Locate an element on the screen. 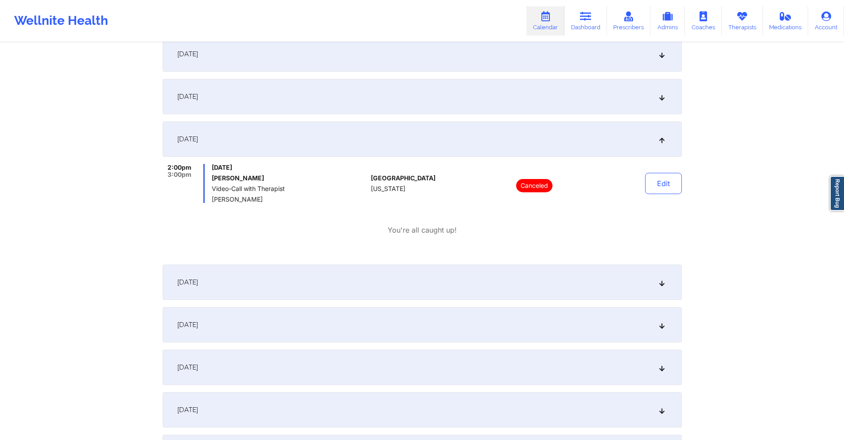 The height and width of the screenshot is (440, 844). p: You're all caught up! is located at coordinates (422, 230).